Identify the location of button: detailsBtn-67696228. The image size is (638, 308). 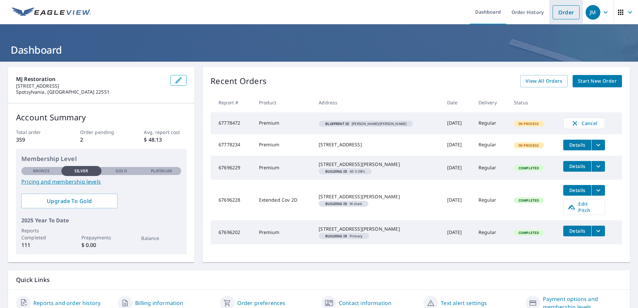
(577, 190).